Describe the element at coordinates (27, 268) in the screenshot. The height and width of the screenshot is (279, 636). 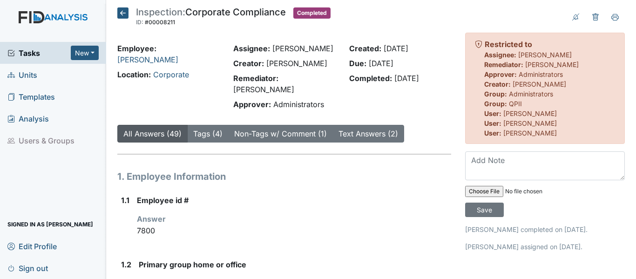
I see `span: Sign out` at that location.